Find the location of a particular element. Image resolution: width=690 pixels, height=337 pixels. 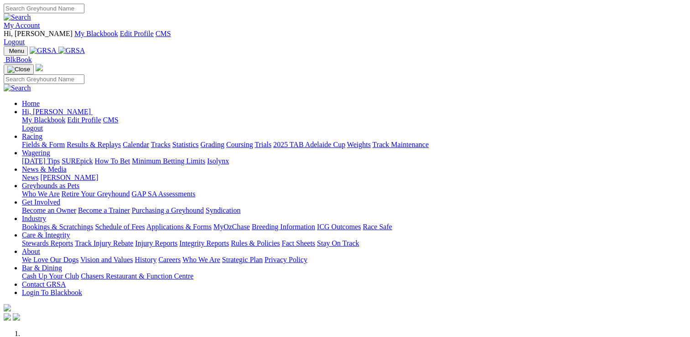

div: Industry is located at coordinates (354, 227).